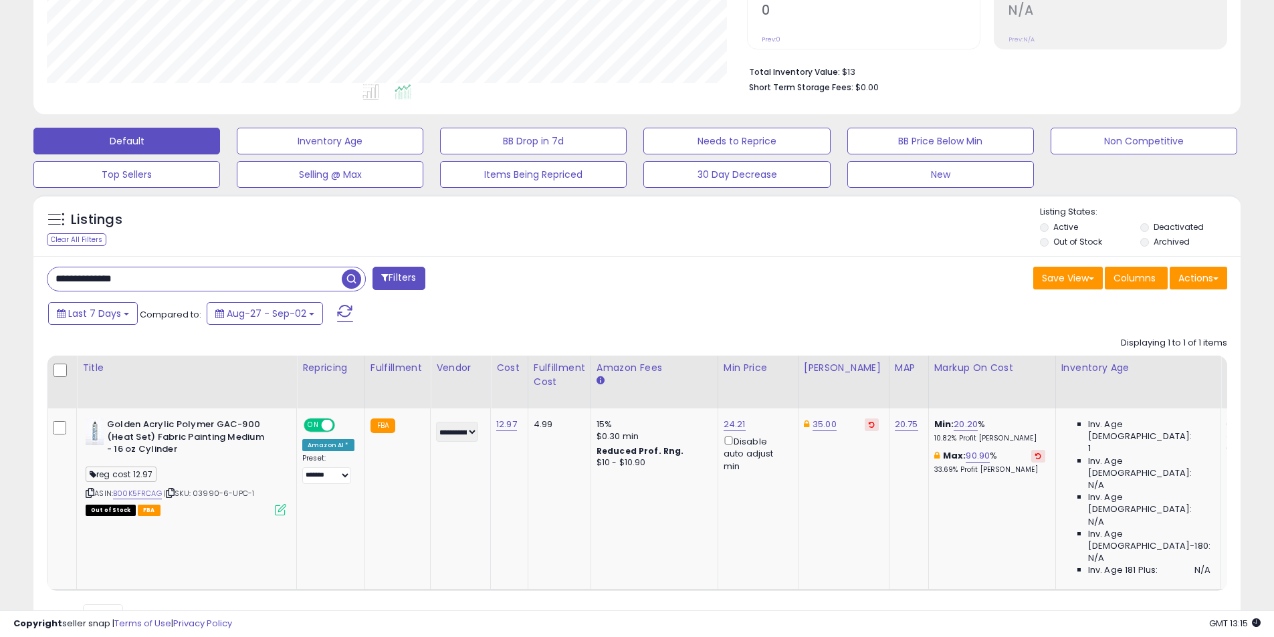 This screenshot has width=1274, height=637. I want to click on button: Default, so click(126, 141).